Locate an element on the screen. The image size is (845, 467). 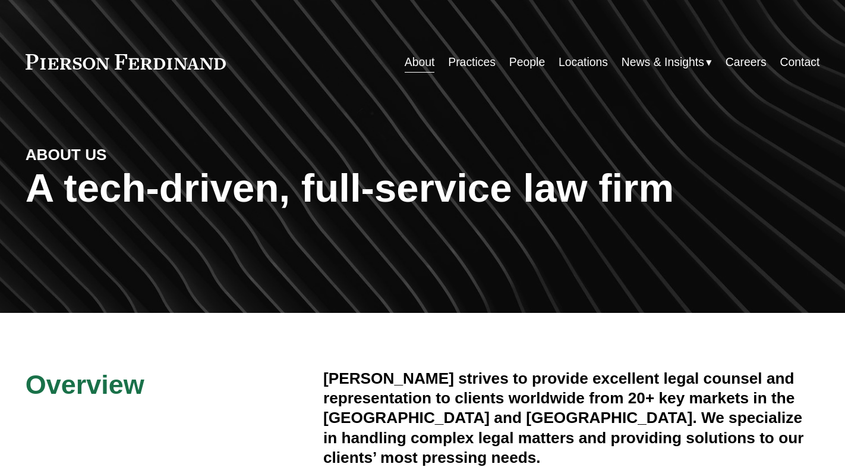
span: Overview is located at coordinates (85, 384).